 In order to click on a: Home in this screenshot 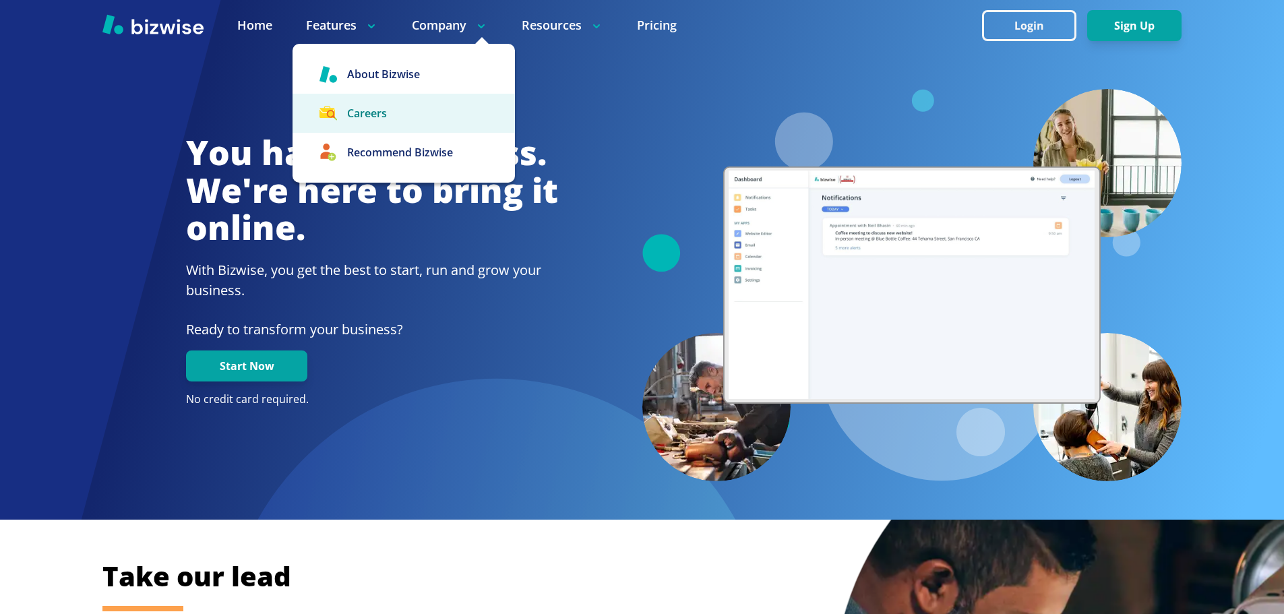, I will do `click(255, 25)`.